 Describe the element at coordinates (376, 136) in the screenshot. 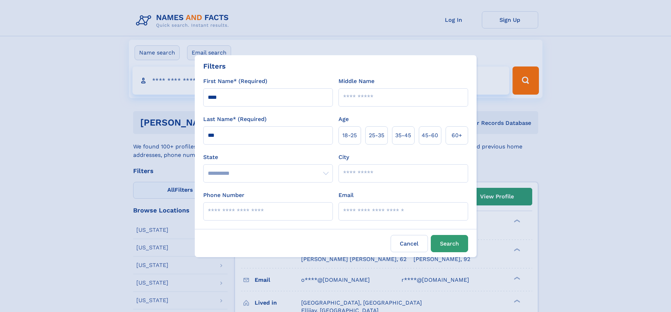

I see `span: 25‑35` at that location.